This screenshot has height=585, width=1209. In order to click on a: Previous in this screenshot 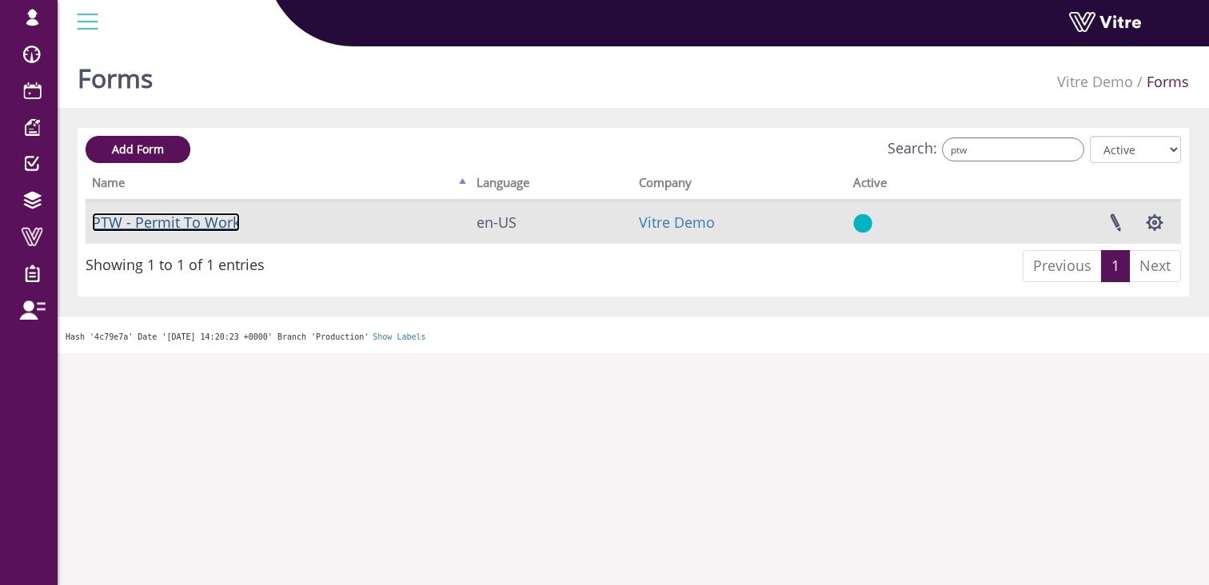, I will do `click(1062, 266)`.